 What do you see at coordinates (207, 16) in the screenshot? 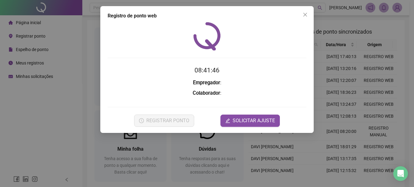
I see `div: Registro de ponto web` at bounding box center [207, 16].